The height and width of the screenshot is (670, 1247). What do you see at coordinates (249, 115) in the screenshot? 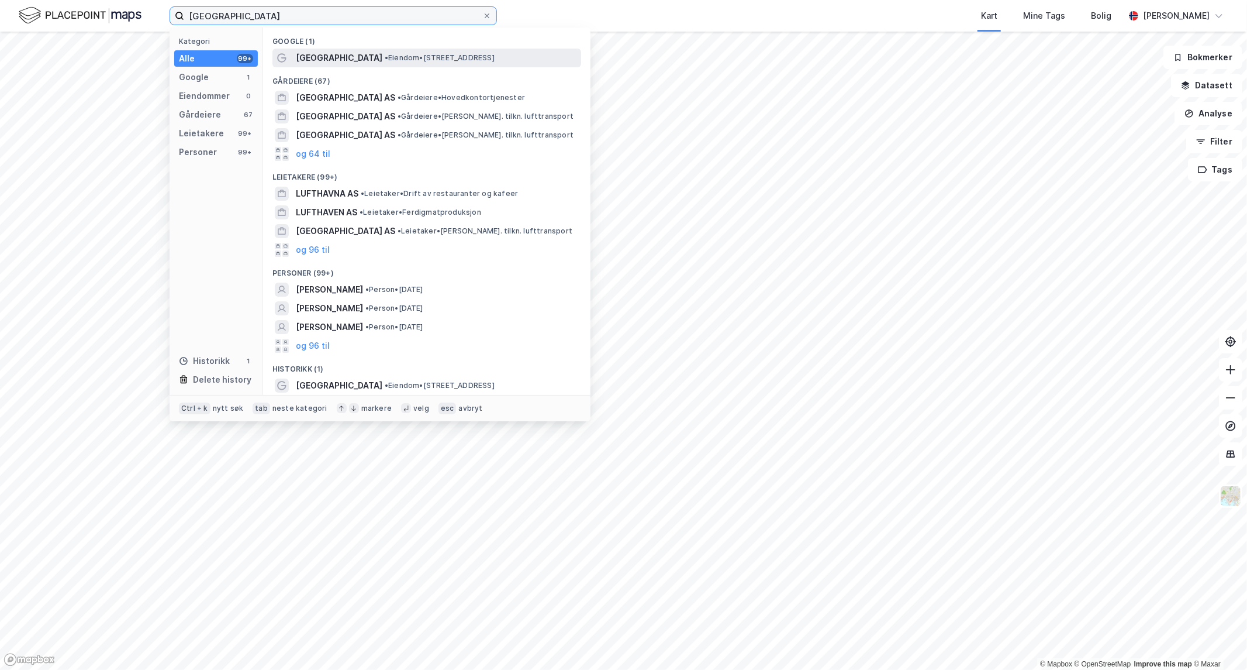
I see `div: 67` at bounding box center [249, 115].